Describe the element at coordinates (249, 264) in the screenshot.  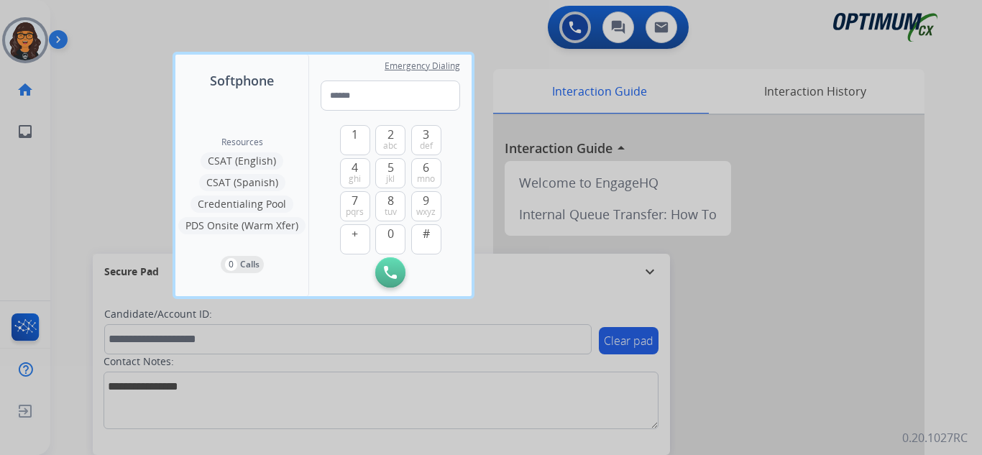
I see `p: Calls` at that location.